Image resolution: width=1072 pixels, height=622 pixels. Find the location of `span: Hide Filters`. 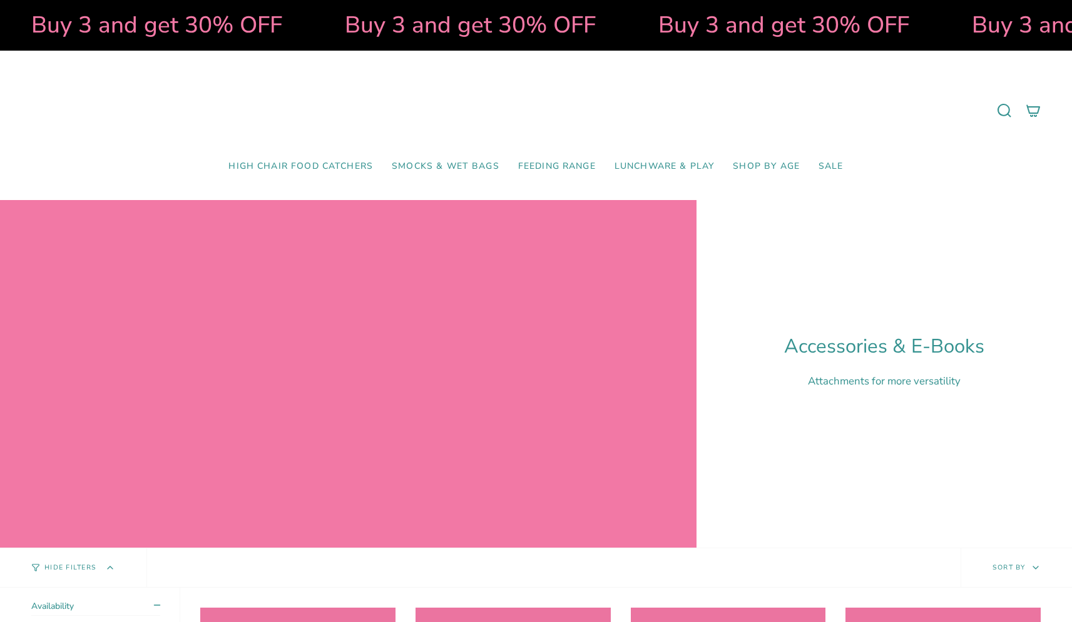

span: Hide Filters is located at coordinates (70, 568).